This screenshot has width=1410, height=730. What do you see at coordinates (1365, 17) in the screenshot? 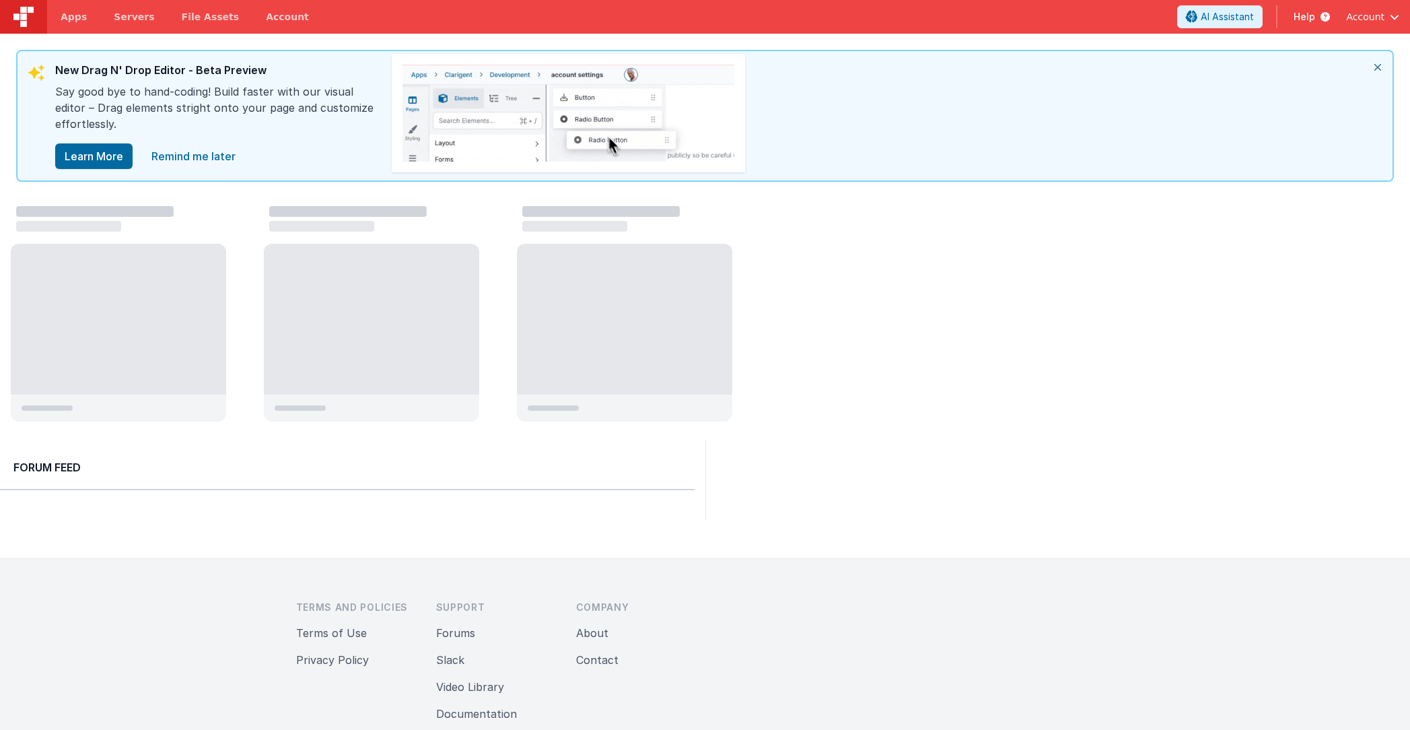
I see `span: Account` at bounding box center [1365, 17].